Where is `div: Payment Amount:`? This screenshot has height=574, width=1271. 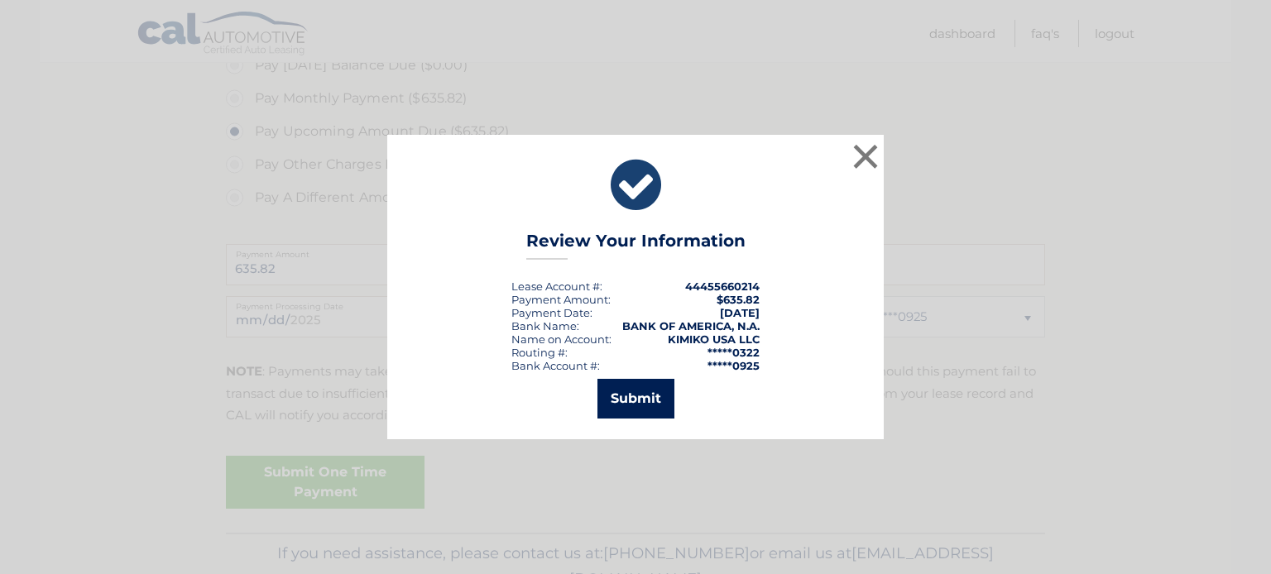
div: Payment Amount: is located at coordinates (561, 299).